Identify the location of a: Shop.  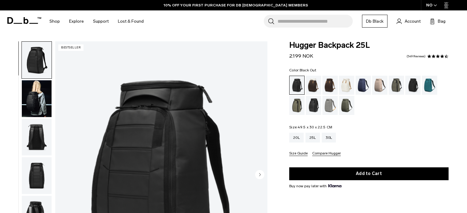
(55, 21).